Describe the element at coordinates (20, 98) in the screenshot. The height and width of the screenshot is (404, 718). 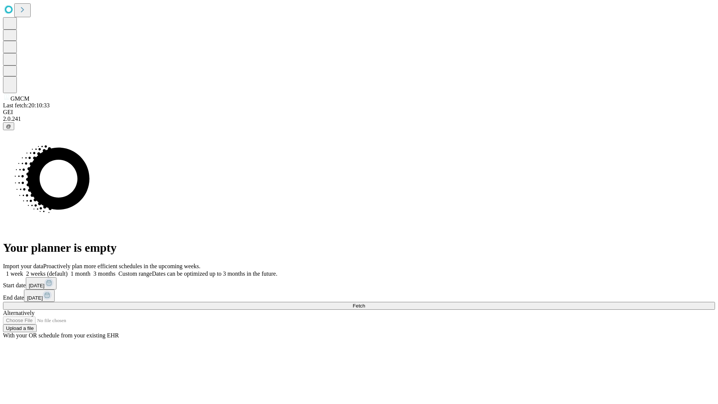
I see `span: GMCM` at that location.